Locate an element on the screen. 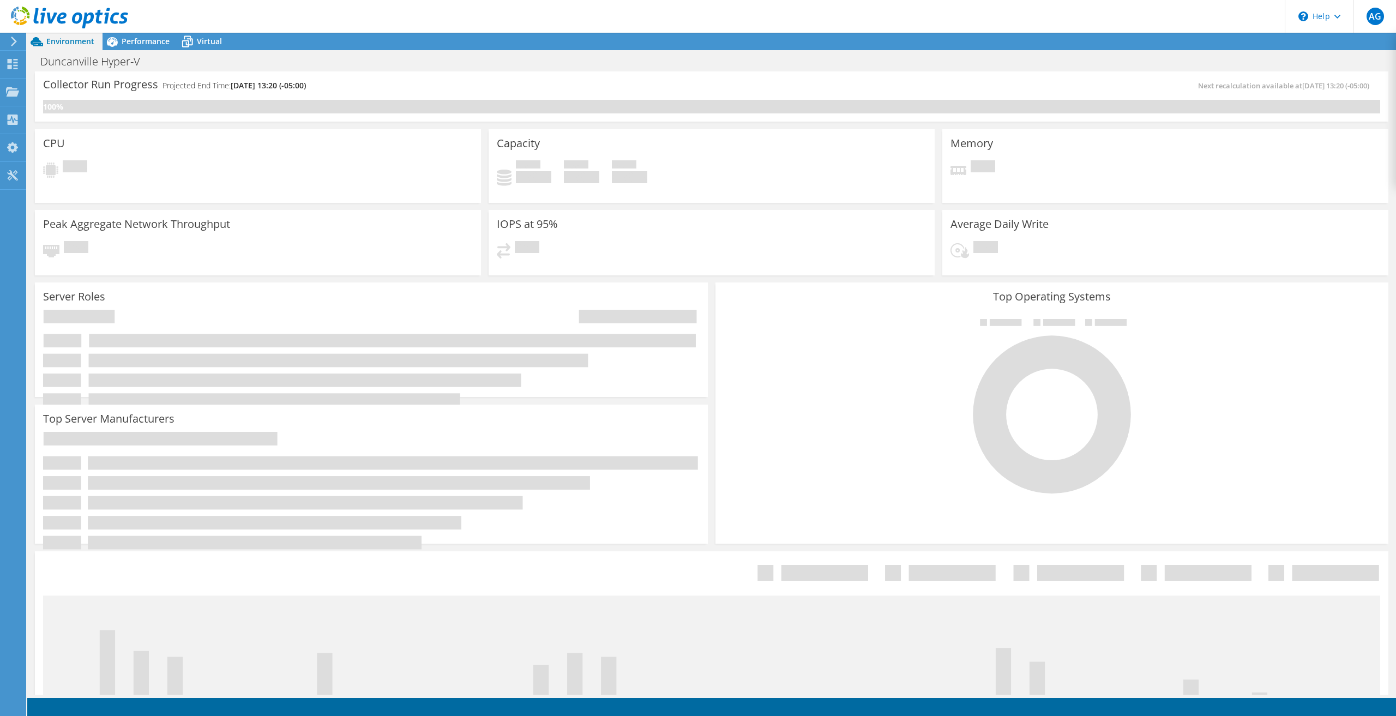 The width and height of the screenshot is (1396, 716). span: Virtual is located at coordinates (209, 41).